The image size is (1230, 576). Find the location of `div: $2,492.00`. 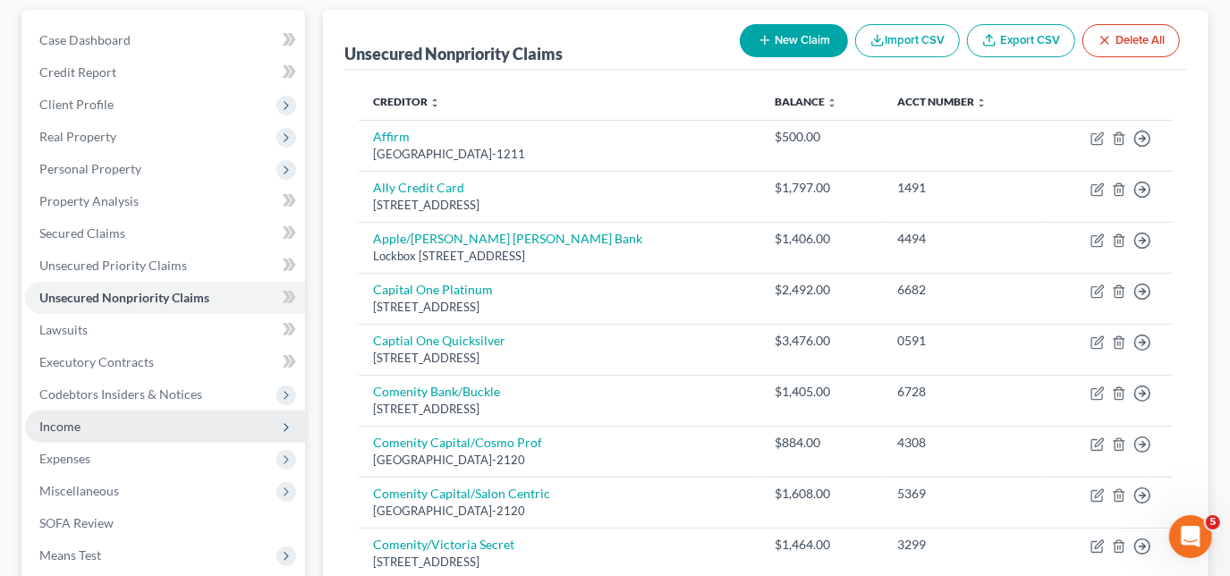

div: $2,492.00 is located at coordinates (822, 290).